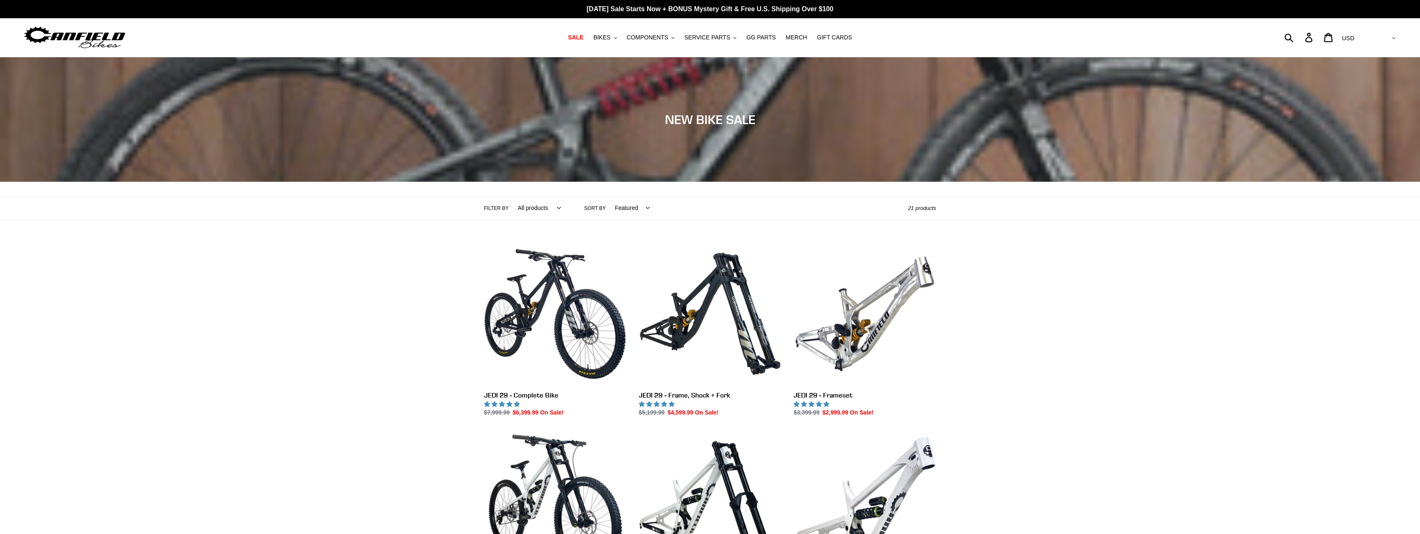 Image resolution: width=1420 pixels, height=534 pixels. I want to click on span: BIKES, so click(601, 37).